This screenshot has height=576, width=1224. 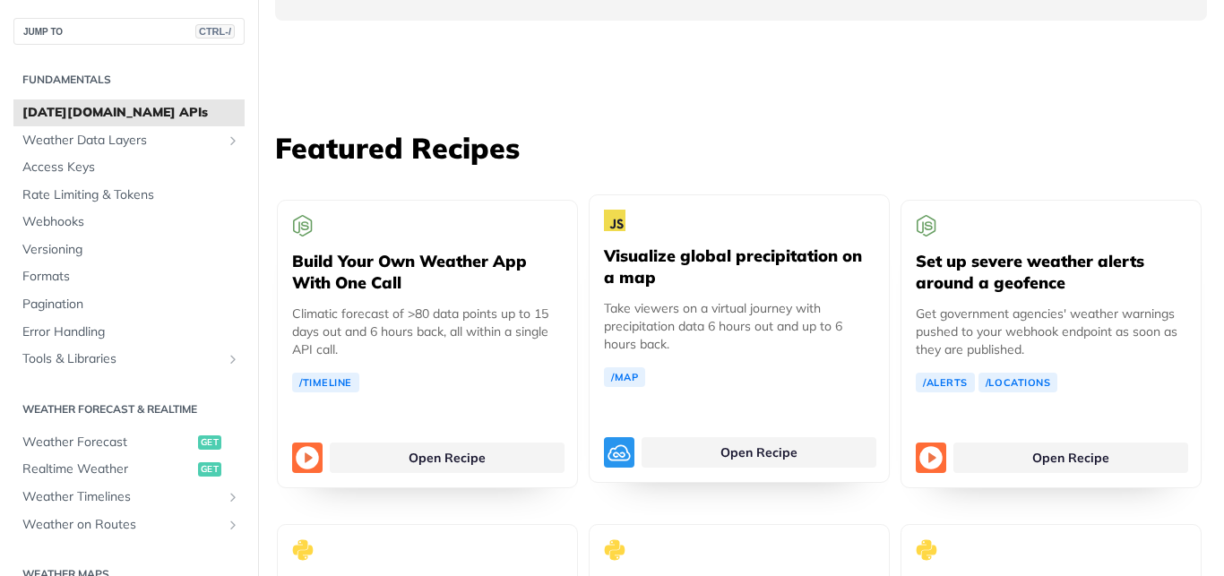 What do you see at coordinates (1051, 272) in the screenshot?
I see `h5: Set up severe weather alerts around a geofence` at bounding box center [1051, 272].